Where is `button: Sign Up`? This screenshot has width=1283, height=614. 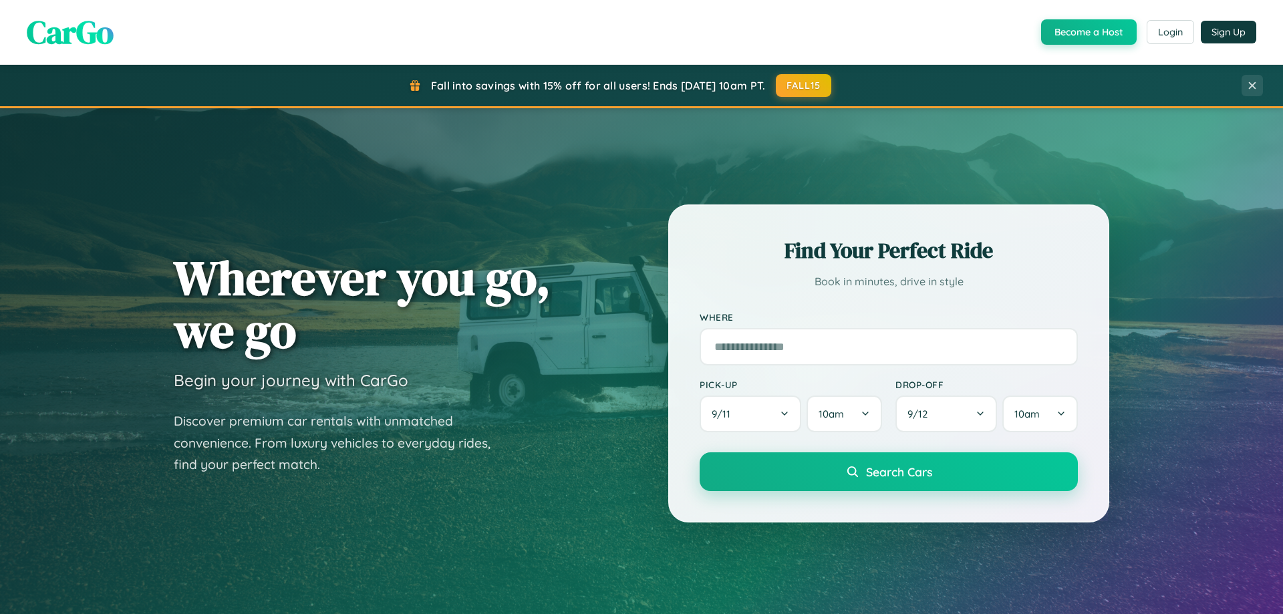 button: Sign Up is located at coordinates (1228, 32).